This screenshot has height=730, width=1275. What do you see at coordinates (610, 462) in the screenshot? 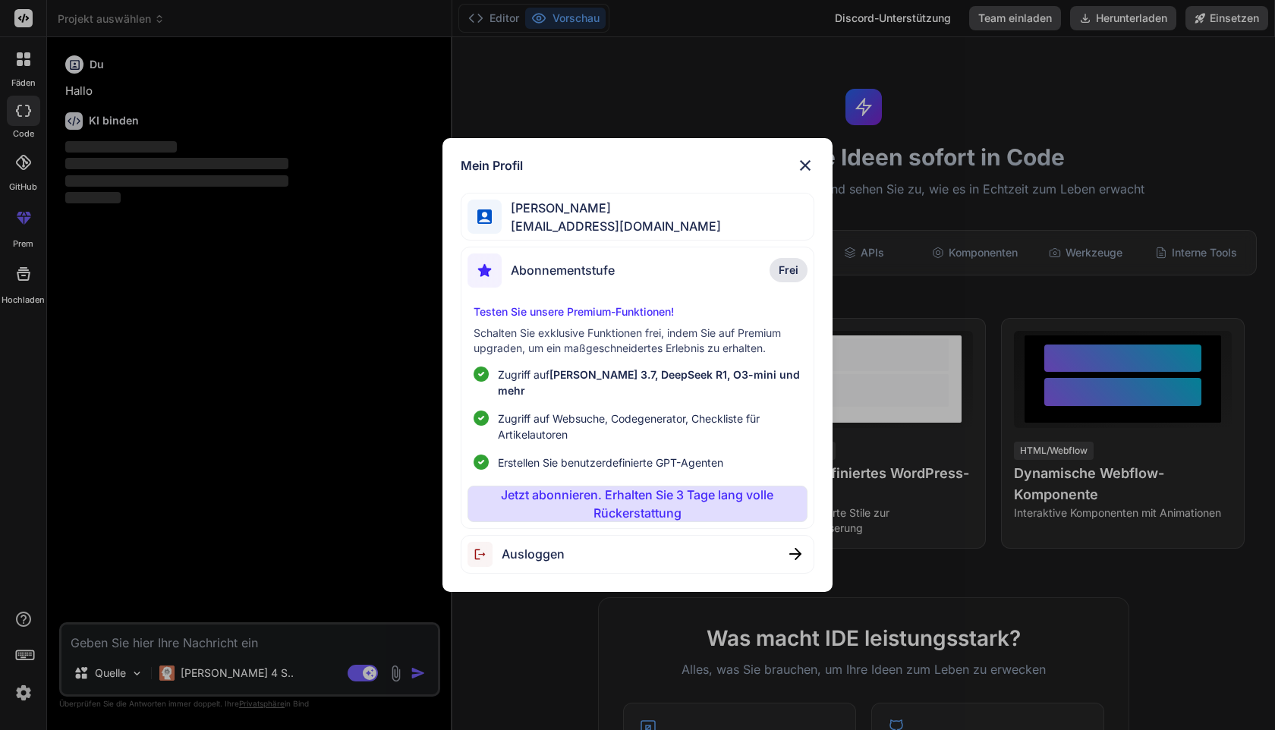
I see `font: Erstellen Sie benutzerdefinierte GPT-Agenten` at bounding box center [610, 462].